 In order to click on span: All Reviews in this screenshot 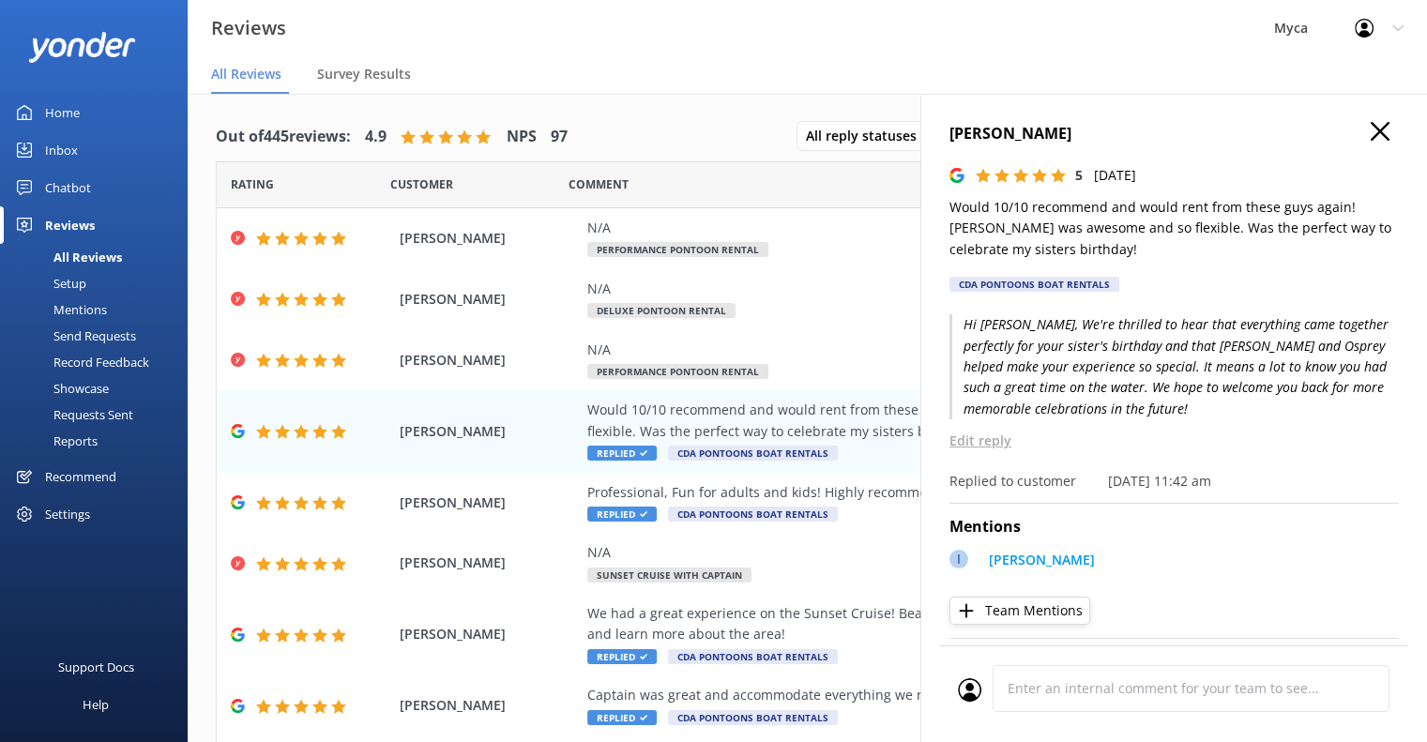, I will do `click(246, 74)`.